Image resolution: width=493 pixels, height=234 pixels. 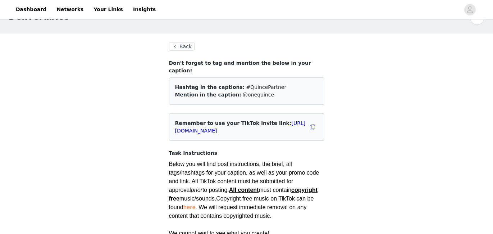 What do you see at coordinates (182, 46) in the screenshot?
I see `button: Back` at bounding box center [182, 46].